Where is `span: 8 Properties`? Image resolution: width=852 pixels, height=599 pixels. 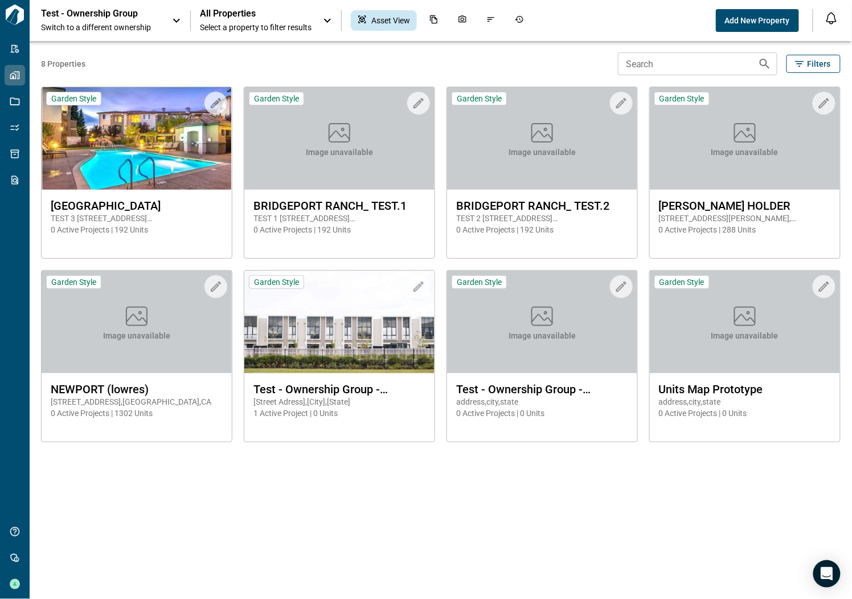 span: 8 Properties is located at coordinates (327, 64).